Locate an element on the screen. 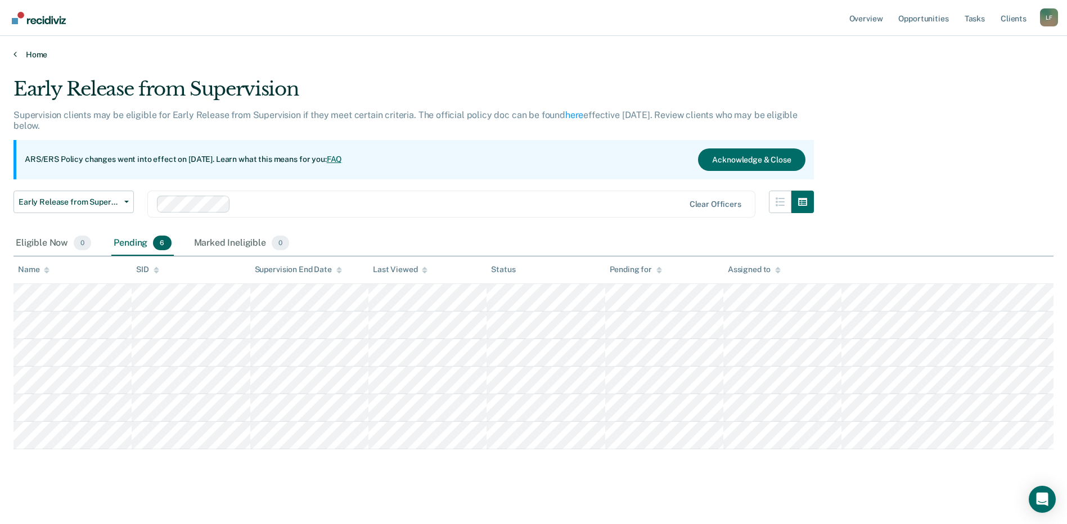 This screenshot has width=1067, height=524. a: here is located at coordinates (574, 115).